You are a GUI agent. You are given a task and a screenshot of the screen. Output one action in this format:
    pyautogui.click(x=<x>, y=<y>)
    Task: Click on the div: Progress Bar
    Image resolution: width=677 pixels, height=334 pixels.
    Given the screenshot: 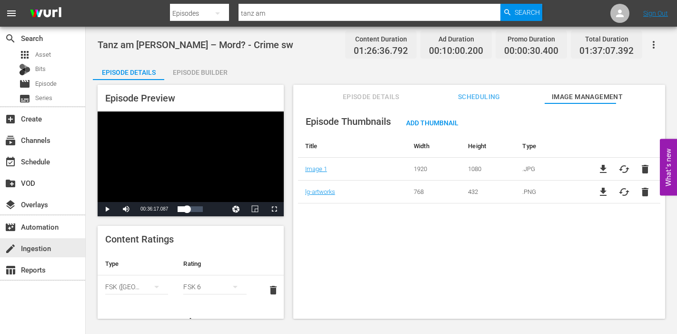 What is the action you would take?
    pyautogui.click(x=190, y=209)
    